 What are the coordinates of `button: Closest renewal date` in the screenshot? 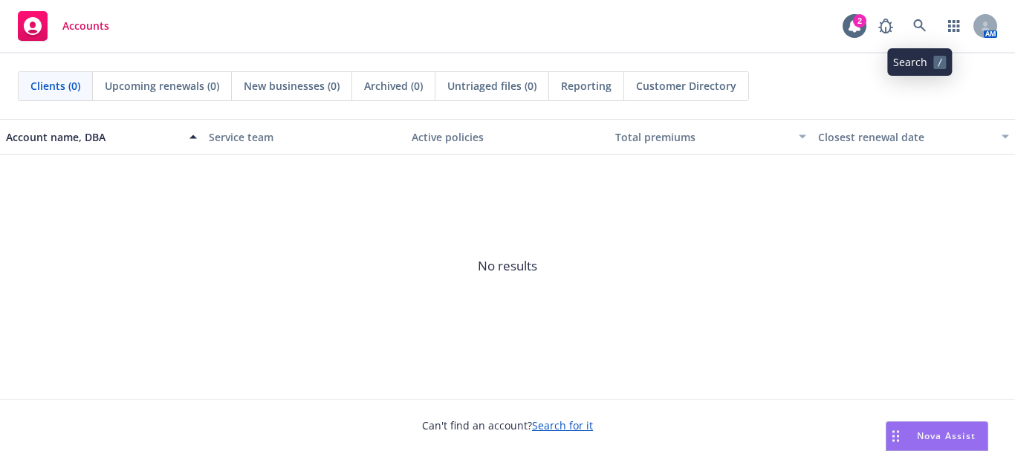 It's located at (913, 137).